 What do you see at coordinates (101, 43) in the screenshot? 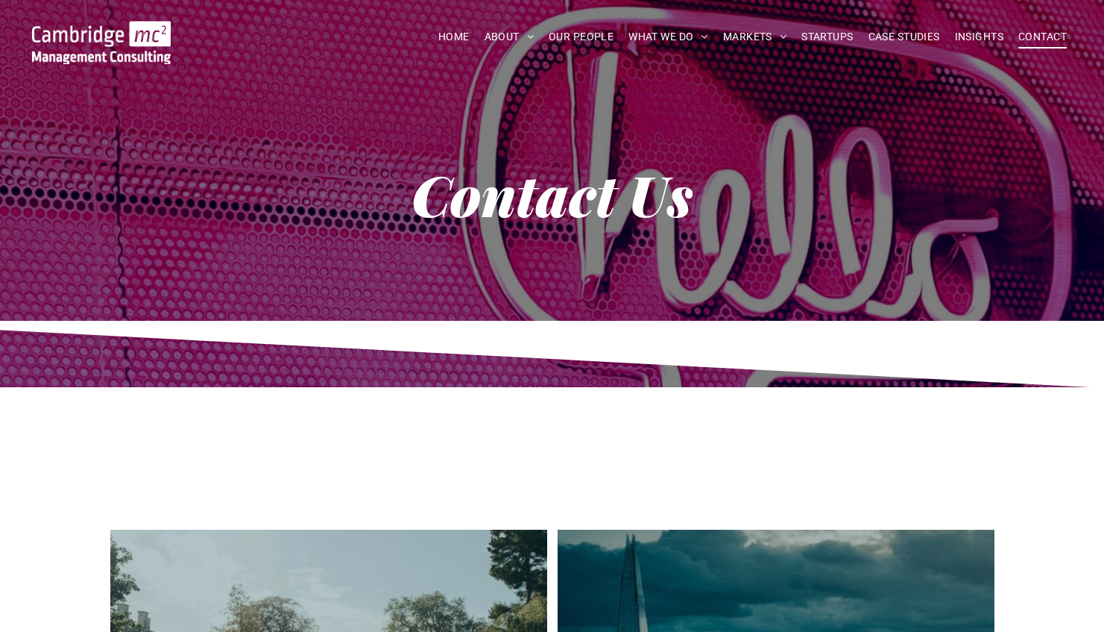
I see `img: Go to Homepage` at bounding box center [101, 43].